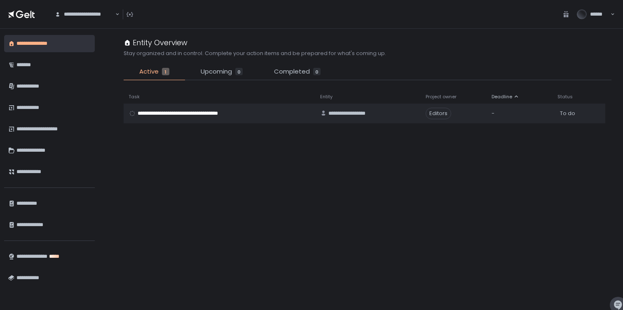  I want to click on input: Search for option, so click(114, 14).